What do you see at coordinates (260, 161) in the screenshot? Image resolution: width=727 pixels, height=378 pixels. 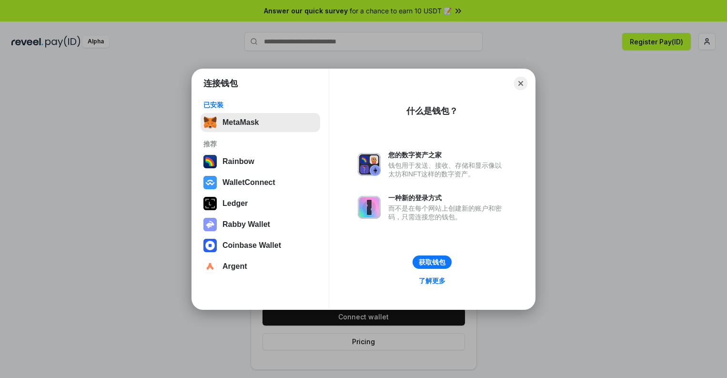 I see `button: Rainbow` at bounding box center [260, 161].